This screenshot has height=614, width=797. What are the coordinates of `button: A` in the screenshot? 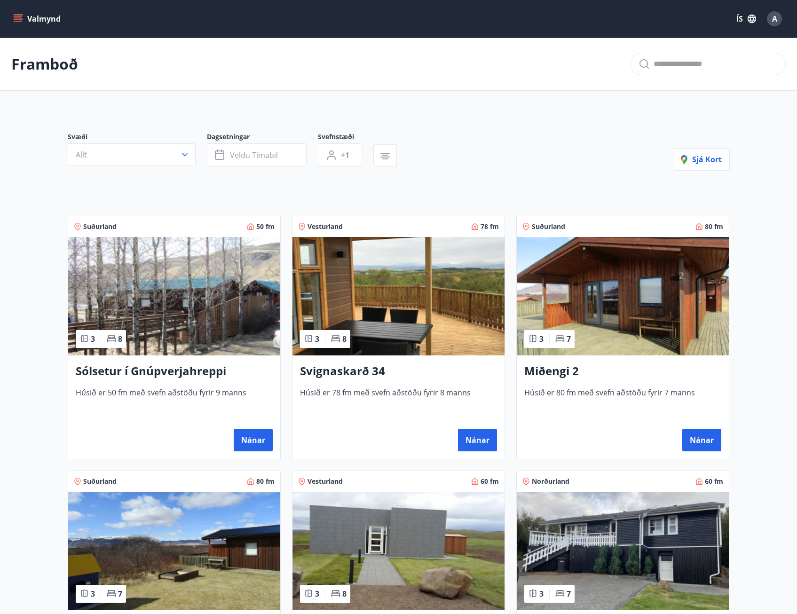 It's located at (774, 19).